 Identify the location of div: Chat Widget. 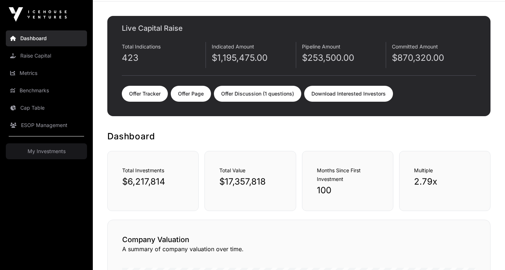
(486, 253).